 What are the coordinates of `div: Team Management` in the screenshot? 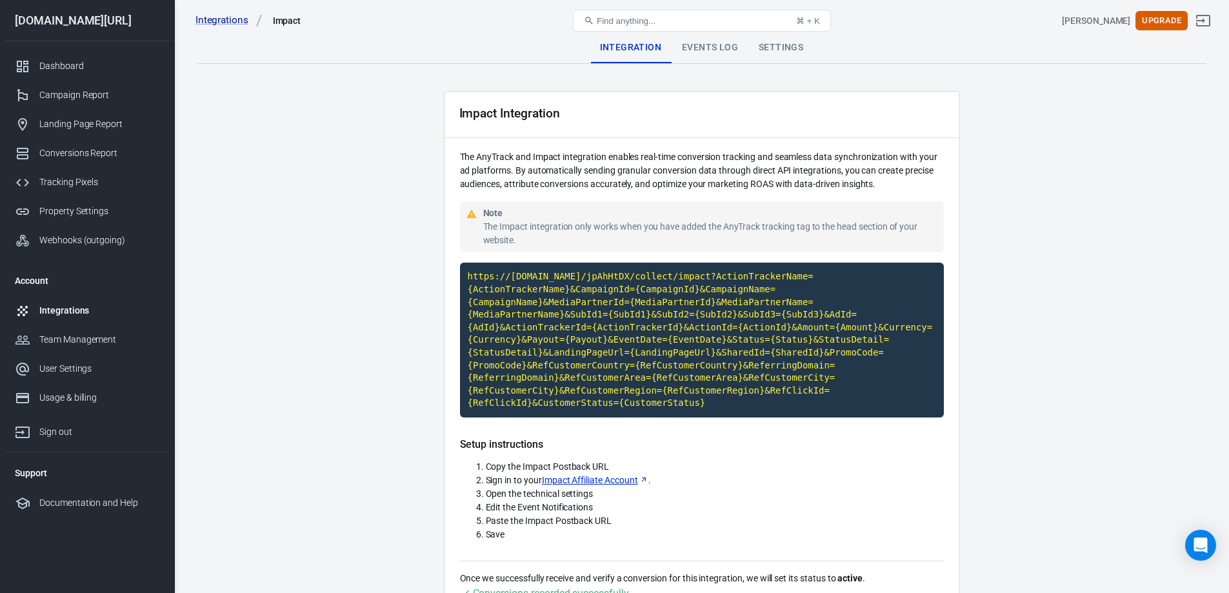 It's located at (99, 339).